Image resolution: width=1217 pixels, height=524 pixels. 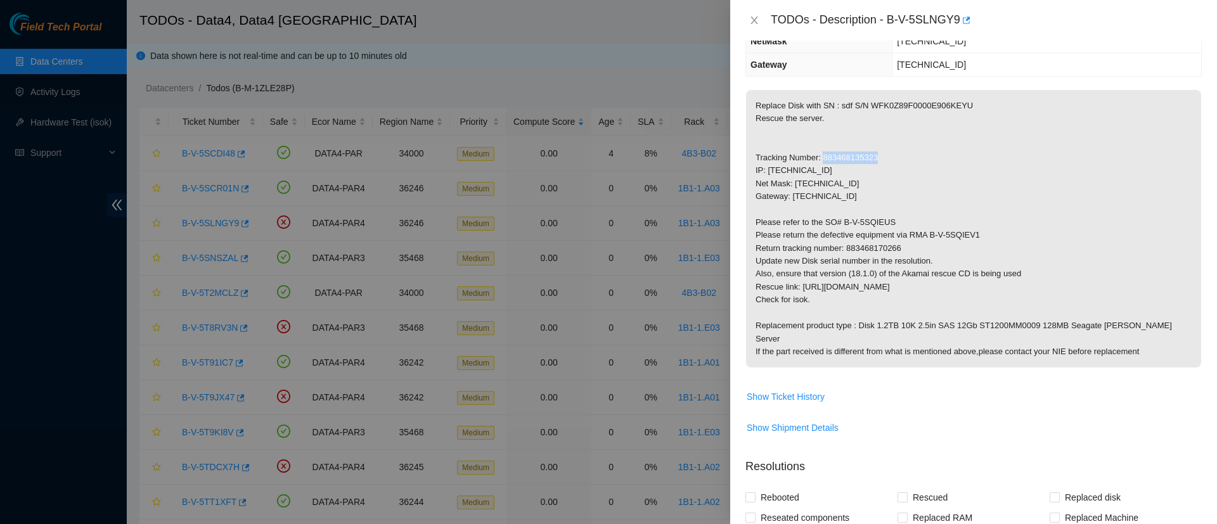 I want to click on button: Show Ticket History, so click(x=786, y=397).